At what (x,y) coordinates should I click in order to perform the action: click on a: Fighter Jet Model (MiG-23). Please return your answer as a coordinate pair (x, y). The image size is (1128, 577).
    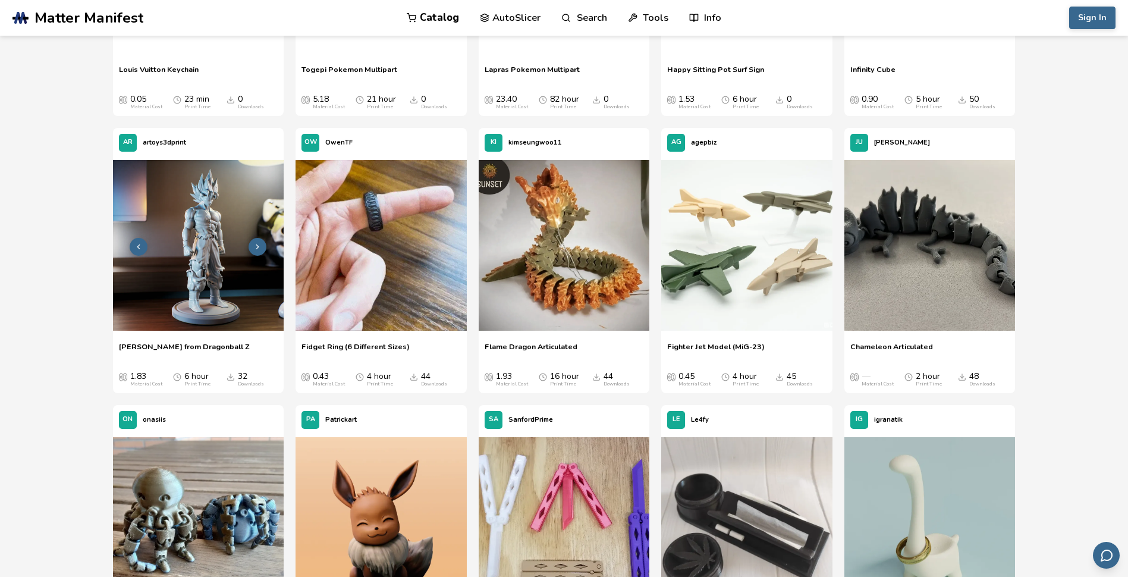
    Looking at the image, I should click on (716, 351).